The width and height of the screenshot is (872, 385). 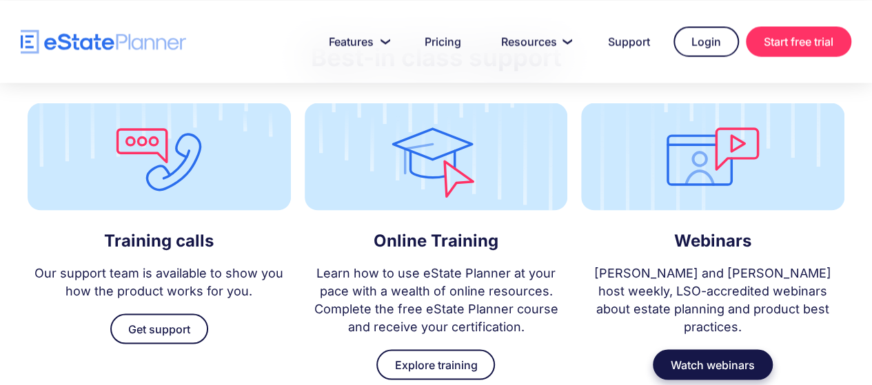 I want to click on a: Watch webinars, so click(x=713, y=365).